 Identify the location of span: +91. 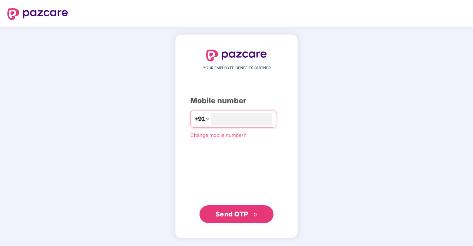
(200, 119).